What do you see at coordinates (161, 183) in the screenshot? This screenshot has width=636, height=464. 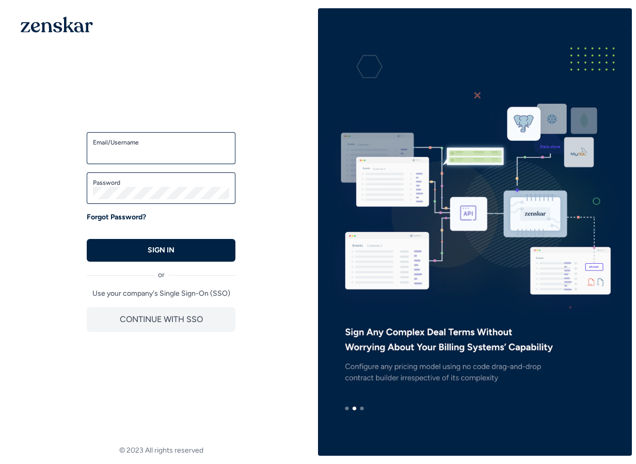 I see `label: Password` at bounding box center [161, 183].